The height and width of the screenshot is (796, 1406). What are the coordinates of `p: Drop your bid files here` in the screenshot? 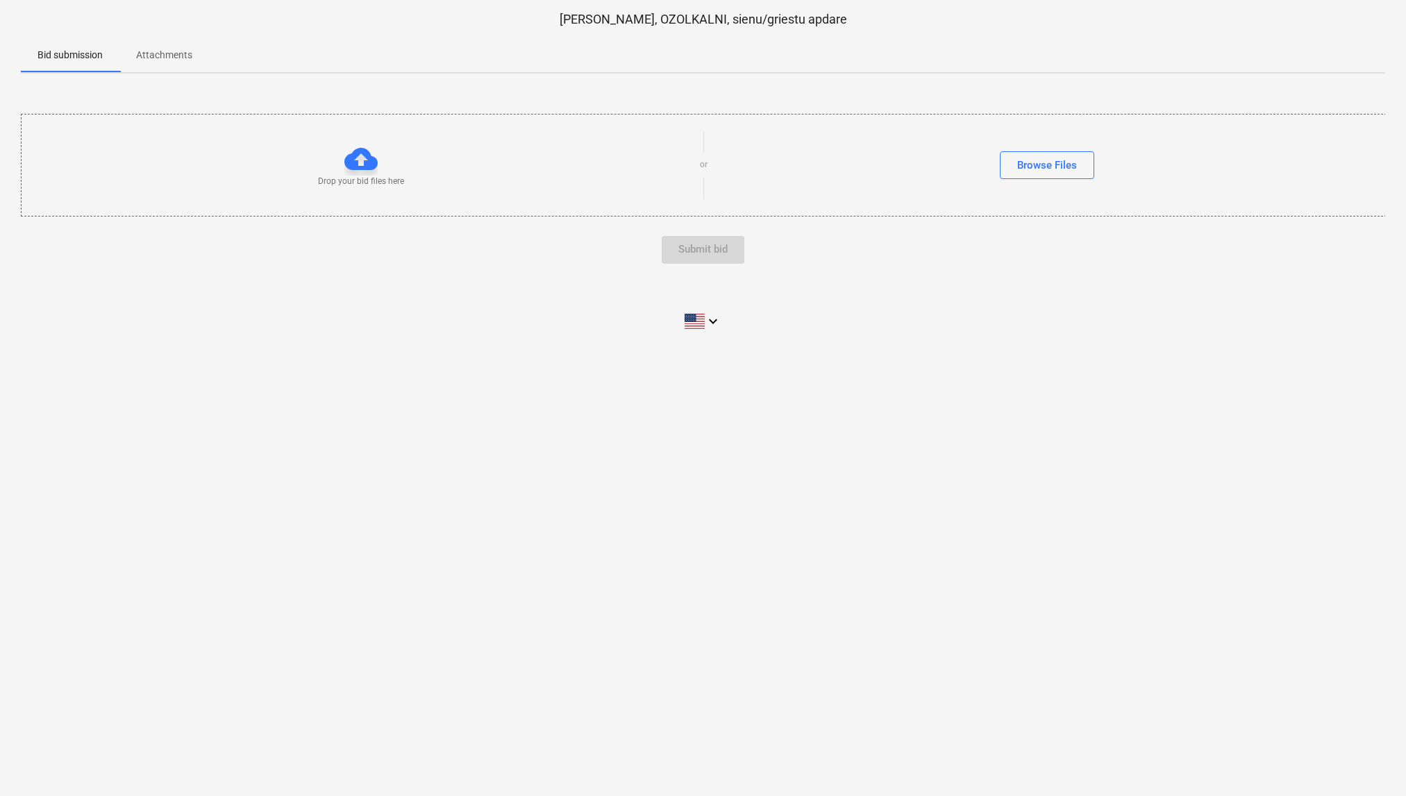 It's located at (361, 181).